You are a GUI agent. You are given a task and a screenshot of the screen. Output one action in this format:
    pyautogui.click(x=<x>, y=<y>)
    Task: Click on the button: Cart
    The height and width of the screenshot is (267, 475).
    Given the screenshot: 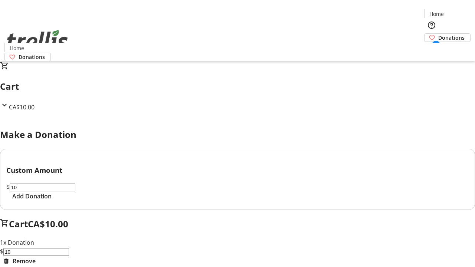 What is the action you would take?
    pyautogui.click(x=431, y=49)
    